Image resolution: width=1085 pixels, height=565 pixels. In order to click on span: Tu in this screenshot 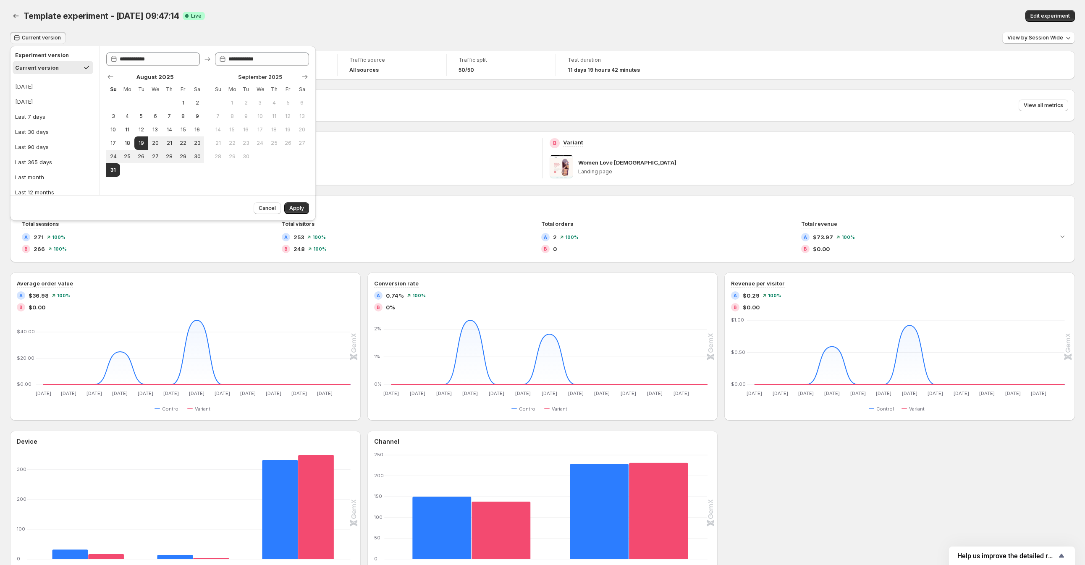, I will do `click(246, 89)`.